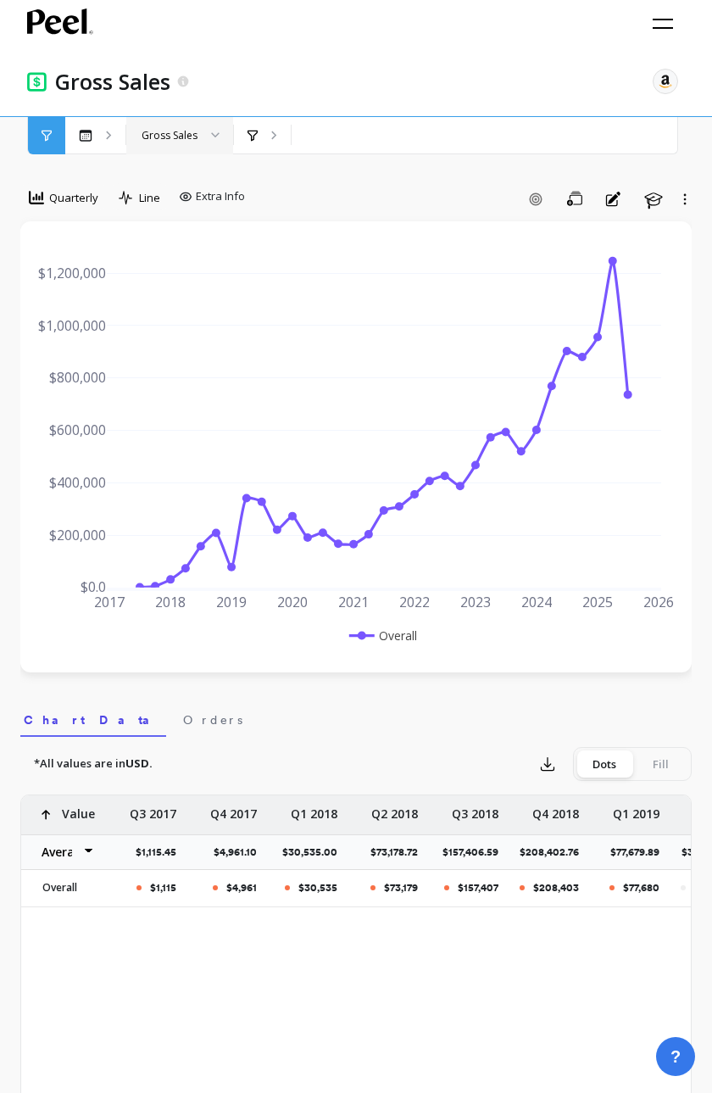 Image resolution: width=712 pixels, height=1093 pixels. What do you see at coordinates (64, 888) in the screenshot?
I see `p: Overall` at bounding box center [64, 888].